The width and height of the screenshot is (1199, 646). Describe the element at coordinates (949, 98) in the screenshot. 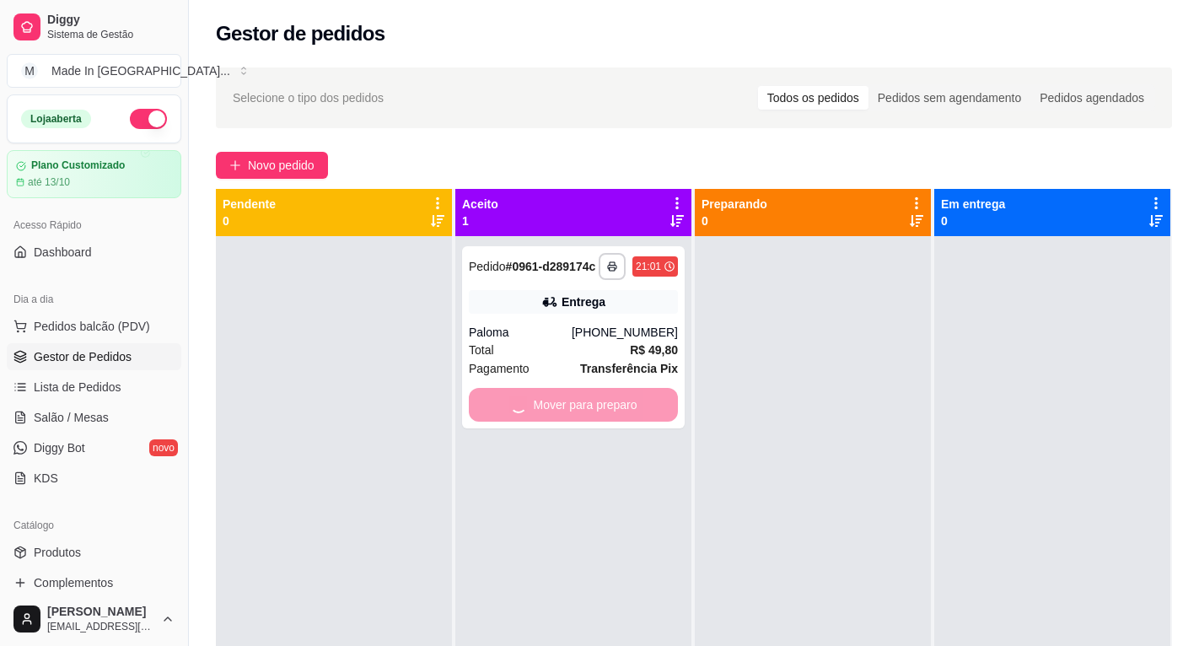

I see `div: Pedidos sem agendamento` at that location.